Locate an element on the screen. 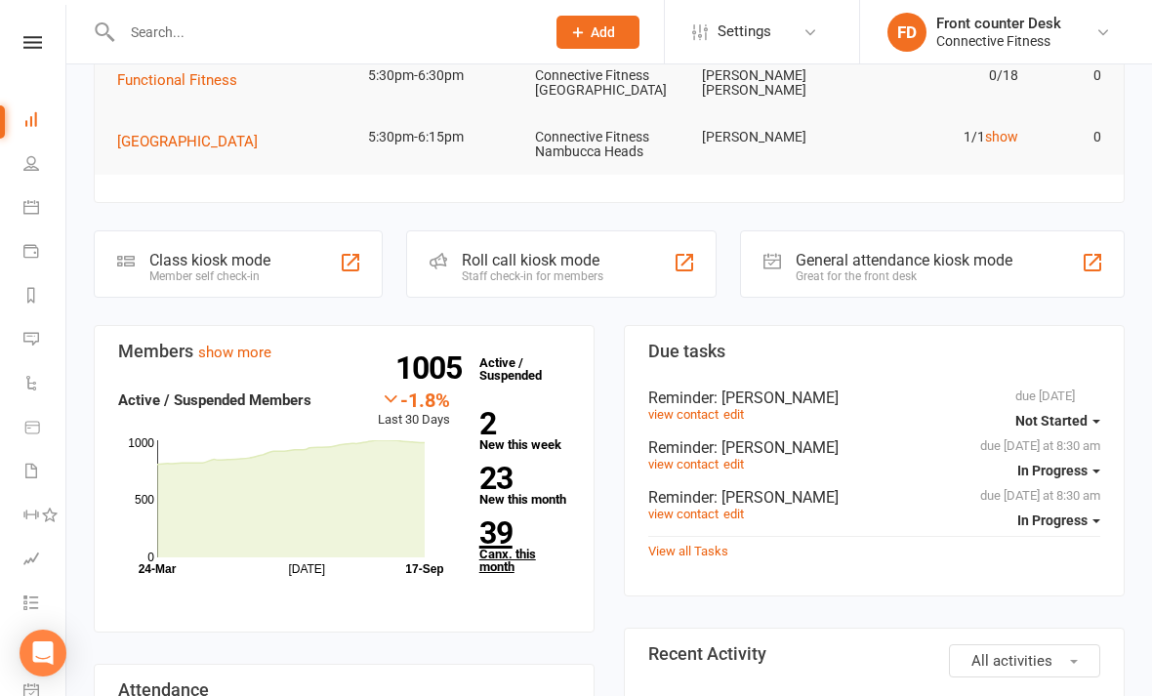  div: Great for the front desk is located at coordinates (904, 276).